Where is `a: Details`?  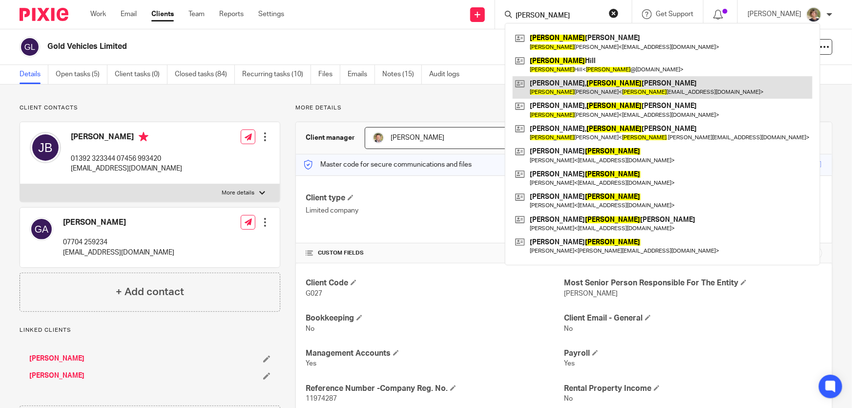
a: Details is located at coordinates (34, 74).